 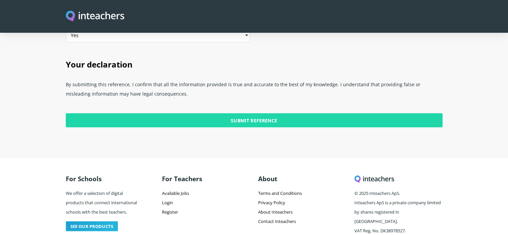 What do you see at coordinates (254, 120) in the screenshot?
I see `input: Submit Reference` at bounding box center [254, 120].